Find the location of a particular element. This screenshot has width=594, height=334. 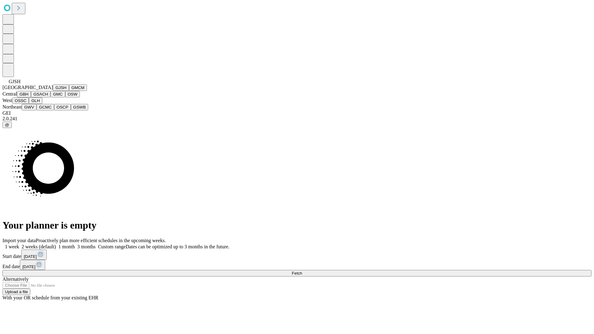

span: Import your data is located at coordinates (19, 240).